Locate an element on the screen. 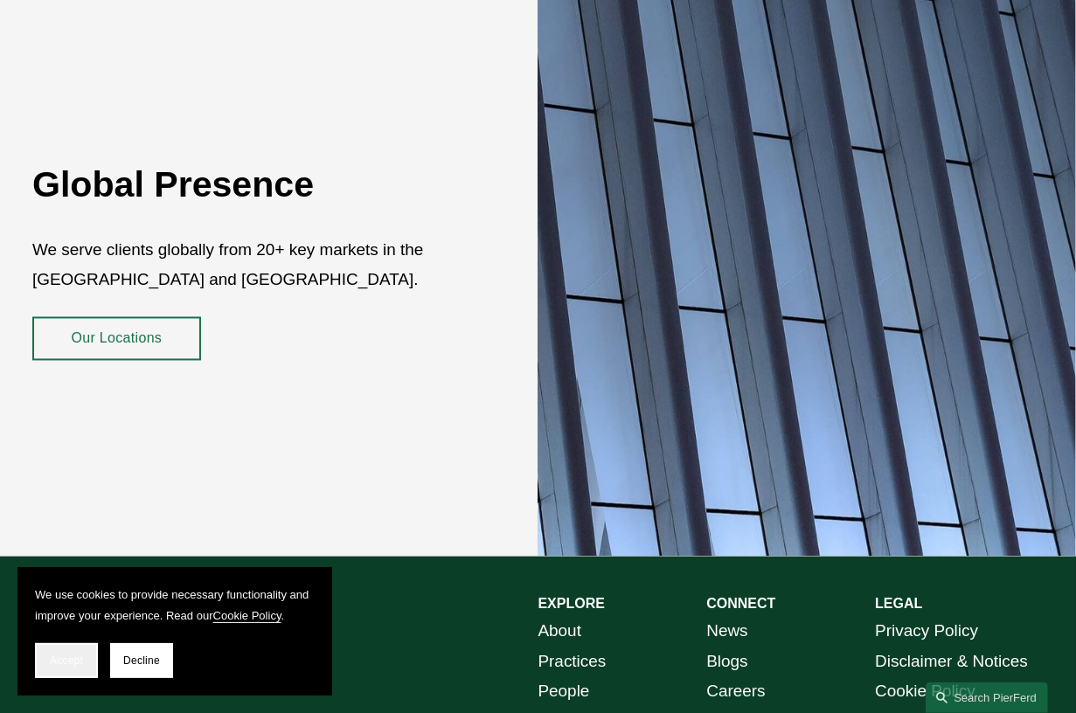 This screenshot has width=1076, height=713. a: Blogs is located at coordinates (726, 661).